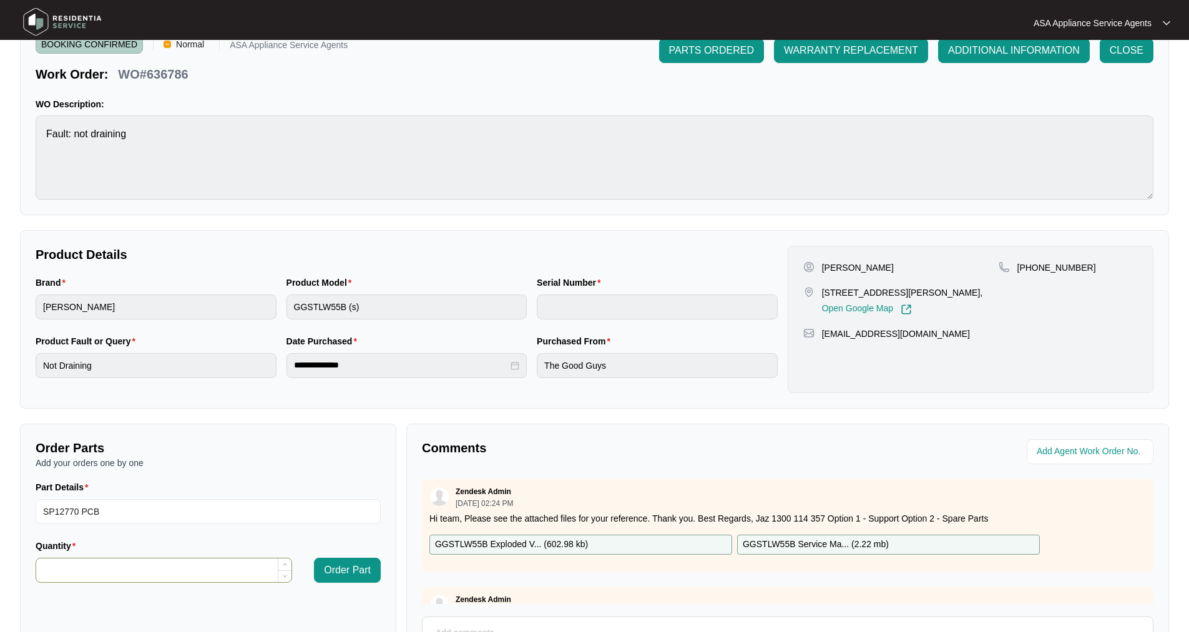  Describe the element at coordinates (156, 366) in the screenshot. I see `input: Product Fault or Query` at that location.